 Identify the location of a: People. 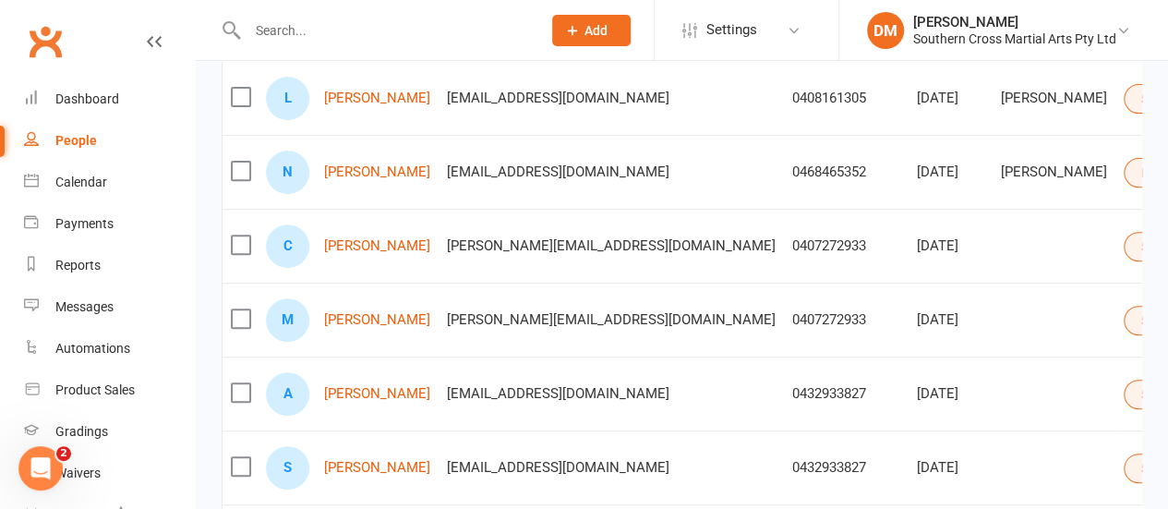
(109, 140).